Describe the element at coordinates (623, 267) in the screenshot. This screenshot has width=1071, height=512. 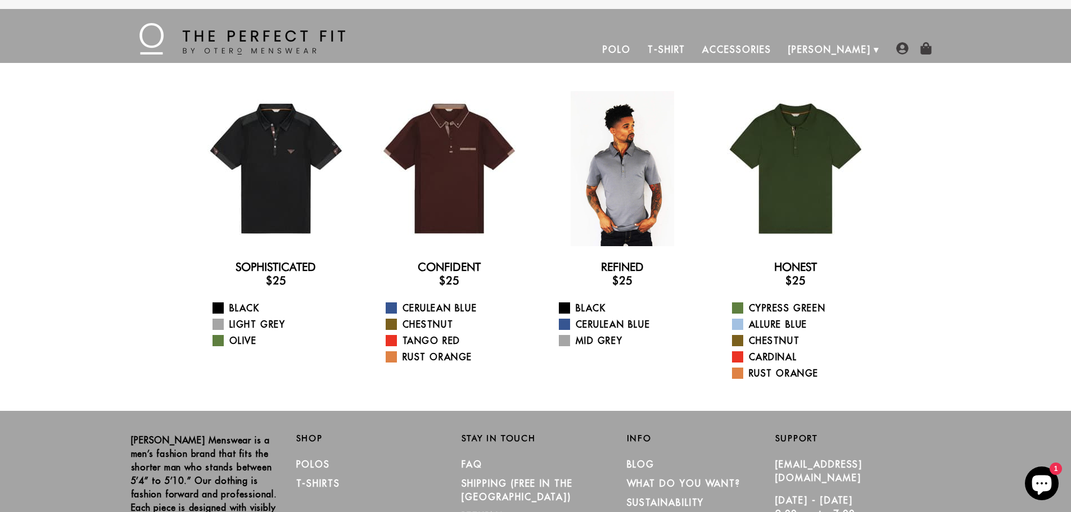
I see `a: Refined` at that location.